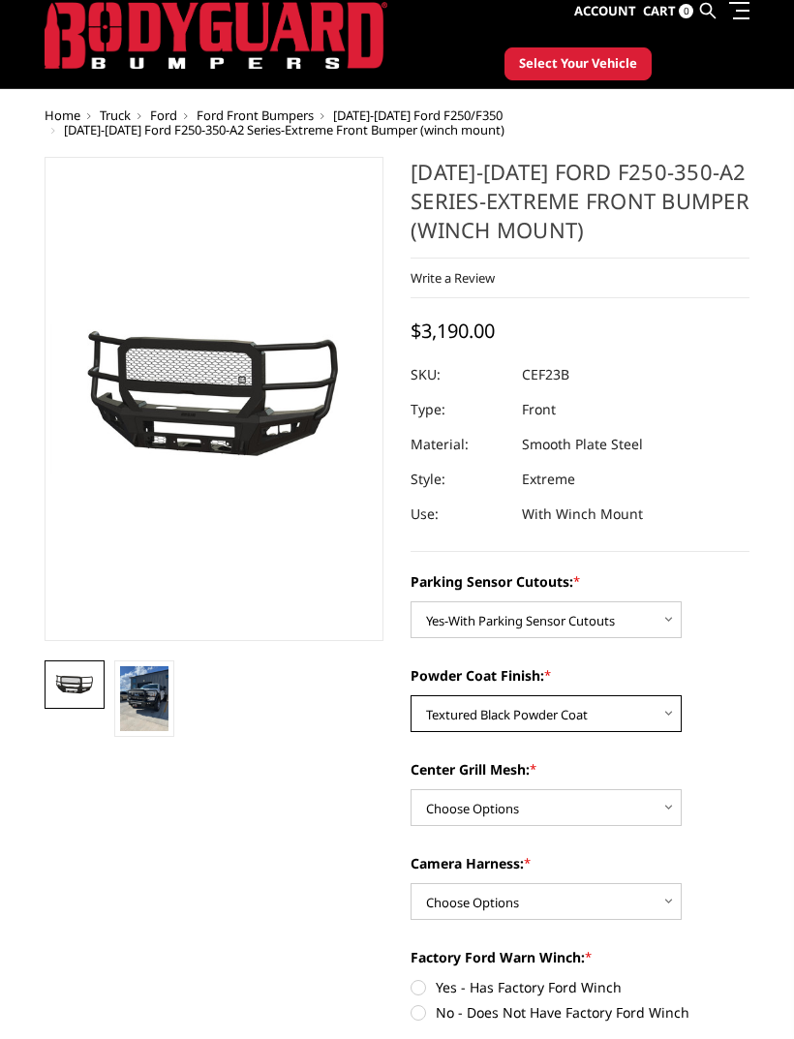  I want to click on dt: Use:, so click(459, 515).